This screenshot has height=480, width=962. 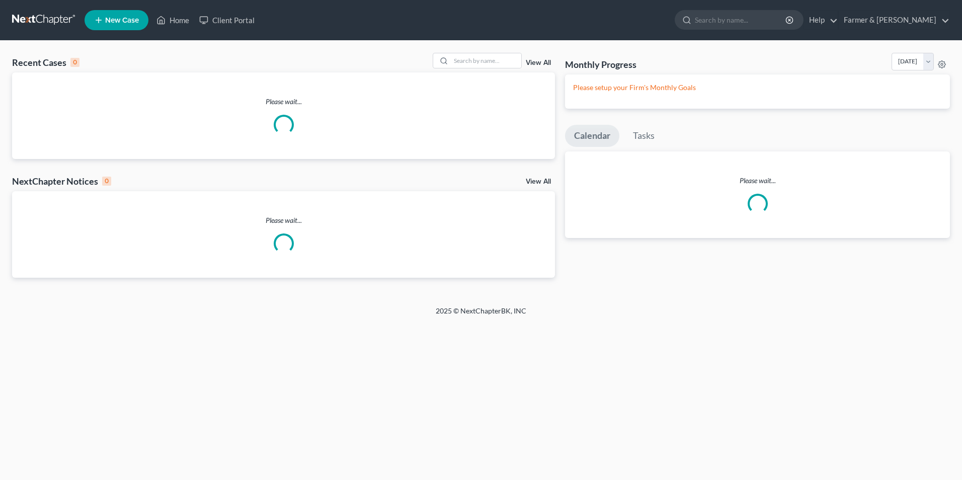 What do you see at coordinates (601, 64) in the screenshot?
I see `h3: Monthly Progress` at bounding box center [601, 64].